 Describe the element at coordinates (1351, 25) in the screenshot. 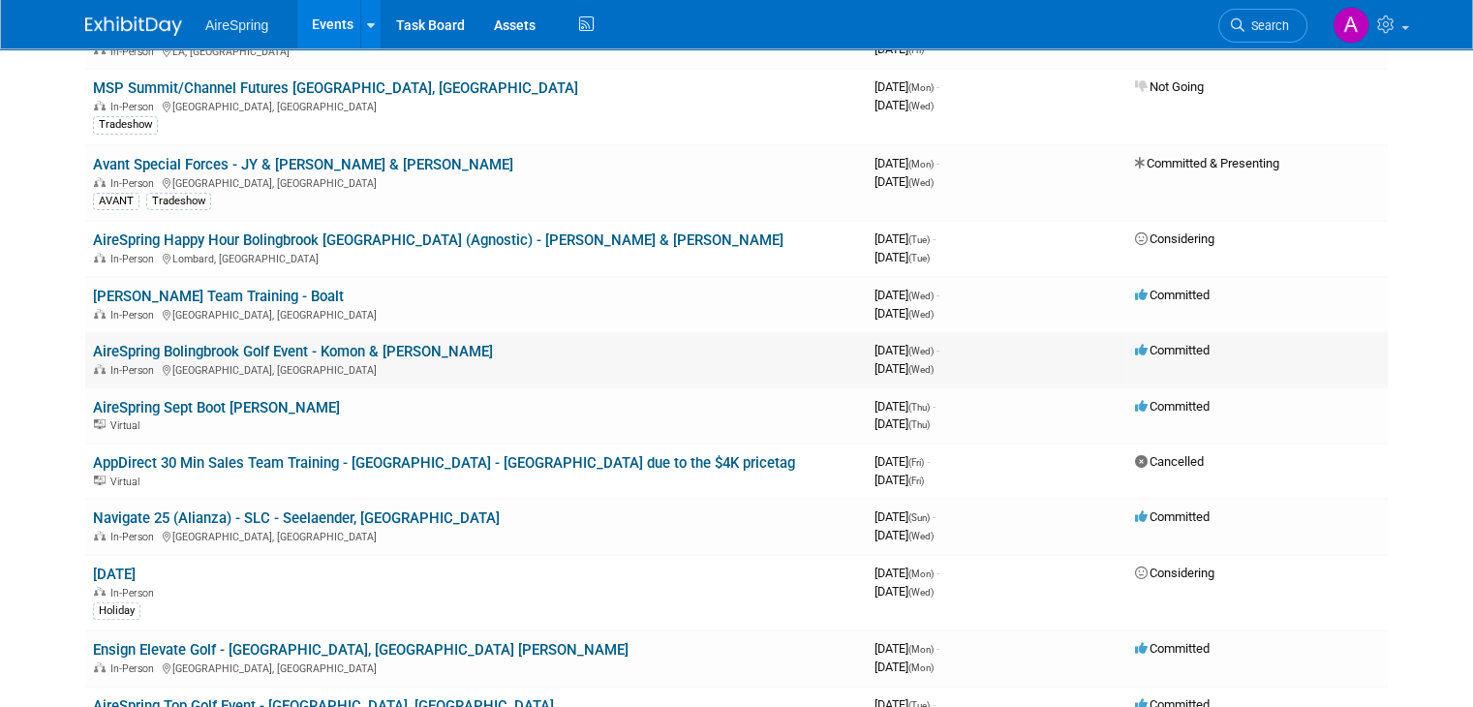

I see `img: Angie Handal` at that location.